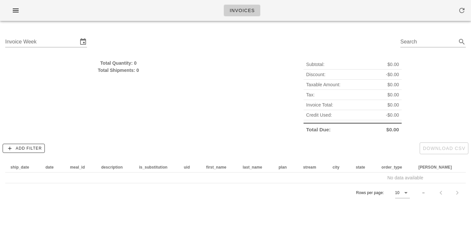 The height and width of the screenshot is (246, 471). Describe the element at coordinates (316, 75) in the screenshot. I see `span: Discount:` at that location.